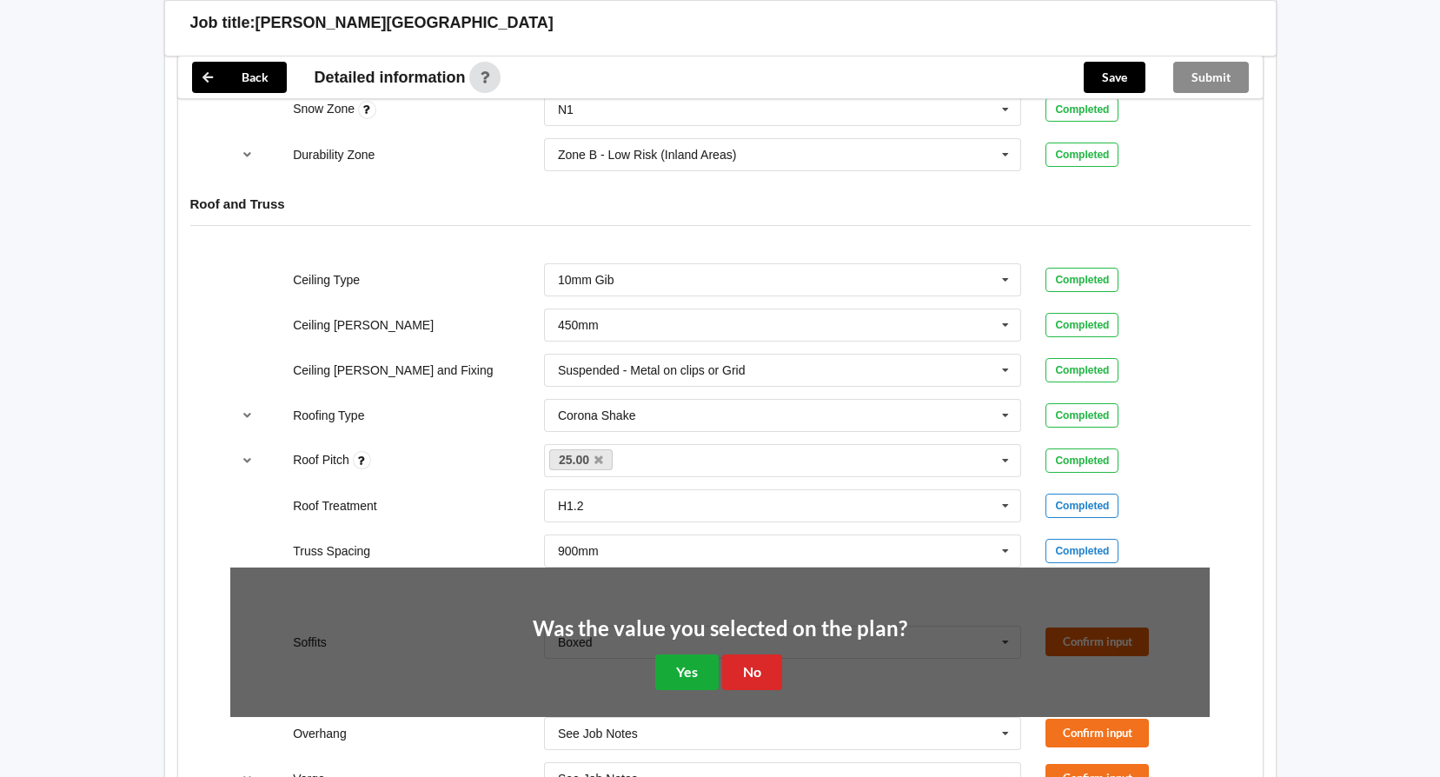  I want to click on label: Roofing Type, so click(328, 415).